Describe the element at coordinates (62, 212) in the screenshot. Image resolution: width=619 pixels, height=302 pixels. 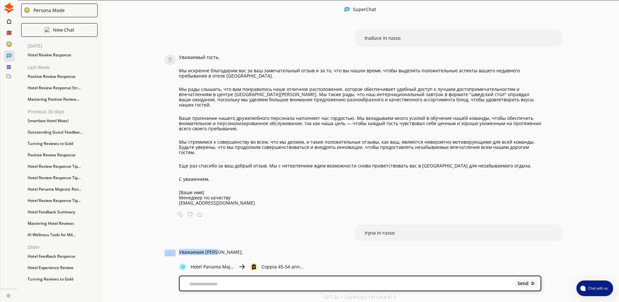
I see `div: Hotel Feedback Summary` at that location.